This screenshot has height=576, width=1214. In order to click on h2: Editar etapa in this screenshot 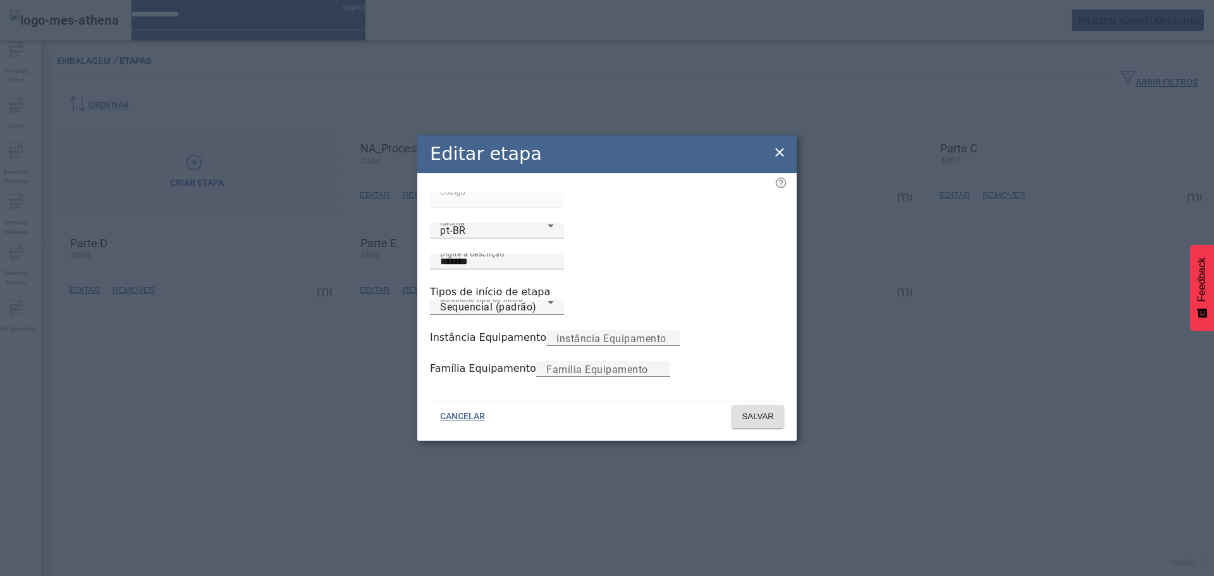, I will do `click(486, 154)`.